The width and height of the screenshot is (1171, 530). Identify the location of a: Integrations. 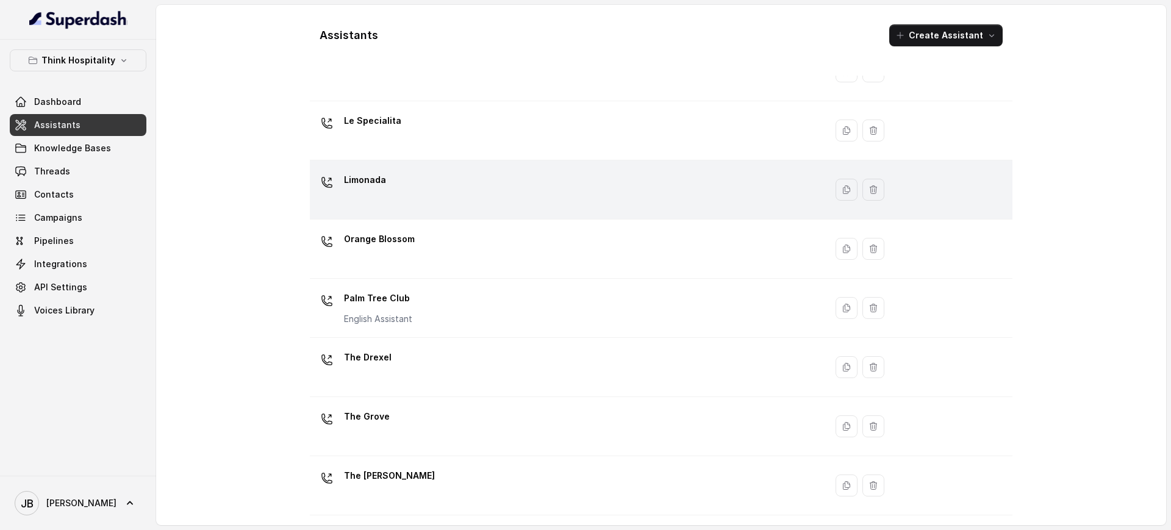
(78, 264).